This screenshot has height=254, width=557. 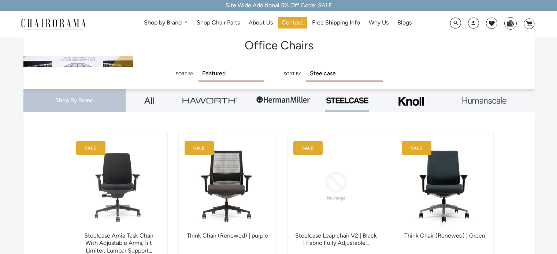 What do you see at coordinates (347, 101) in the screenshot?
I see `img: PHOTO-2024-07-09-00-53-10-removebg-preview.png` at bounding box center [347, 101].